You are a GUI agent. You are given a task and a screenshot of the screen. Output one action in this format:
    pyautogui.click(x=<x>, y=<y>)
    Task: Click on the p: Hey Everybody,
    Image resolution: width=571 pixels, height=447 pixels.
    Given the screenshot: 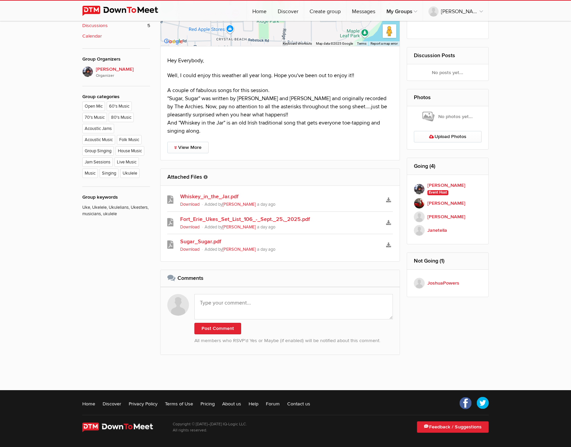 What is the action you would take?
    pyautogui.click(x=280, y=61)
    